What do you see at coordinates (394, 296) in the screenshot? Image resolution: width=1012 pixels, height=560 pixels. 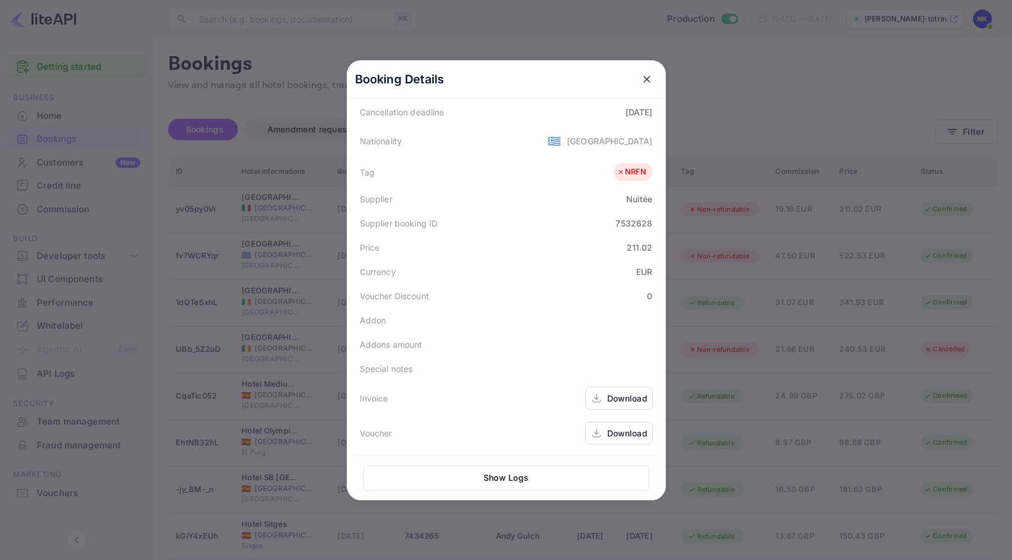 I see `div: Voucher Discount` at bounding box center [394, 296].